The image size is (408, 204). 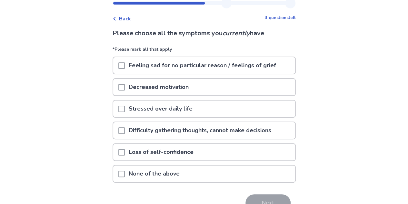 I want to click on p: Loss of self-confidence, so click(x=161, y=152).